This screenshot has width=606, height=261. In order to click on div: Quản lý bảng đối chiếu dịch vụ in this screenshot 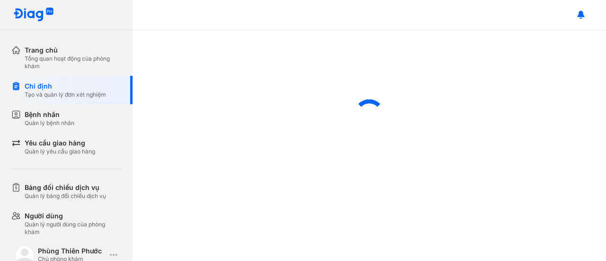, I will do `click(65, 196)`.